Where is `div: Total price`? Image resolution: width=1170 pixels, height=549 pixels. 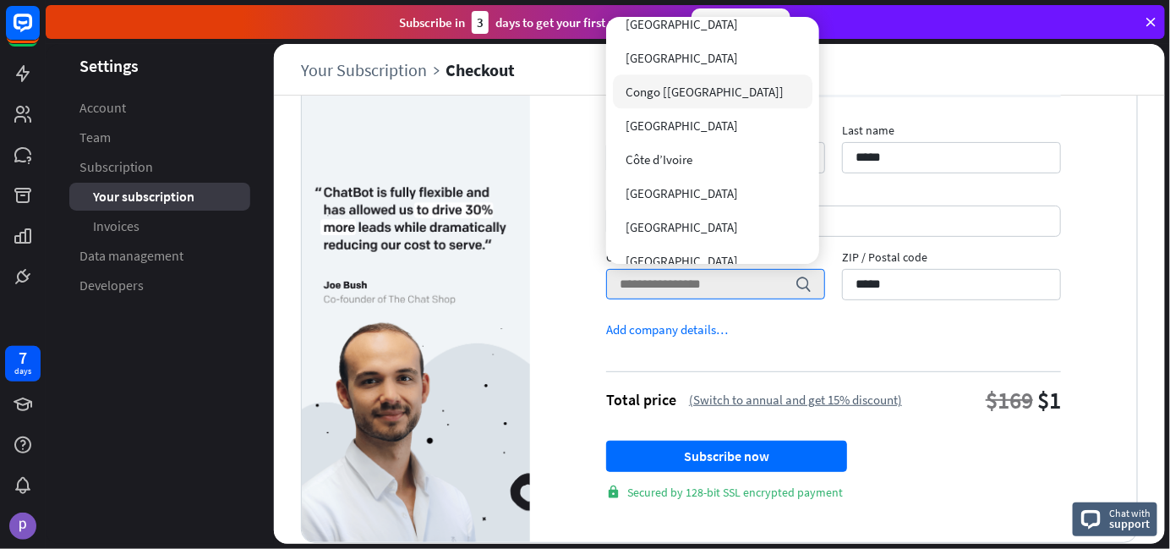 div: Total price is located at coordinates (641, 399).